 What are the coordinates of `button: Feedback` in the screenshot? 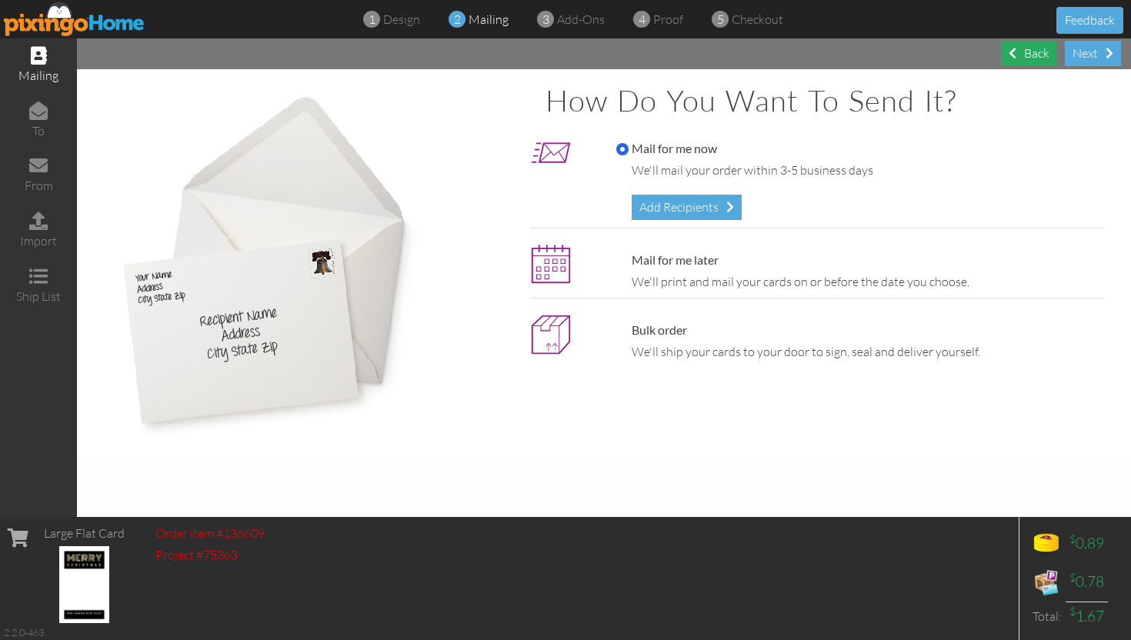 It's located at (1089, 20).